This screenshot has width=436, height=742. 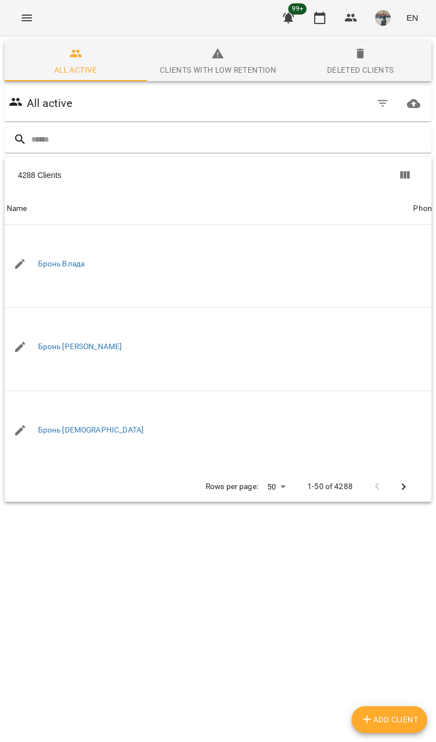 What do you see at coordinates (404, 487) in the screenshot?
I see `button: Next Page` at bounding box center [404, 487].